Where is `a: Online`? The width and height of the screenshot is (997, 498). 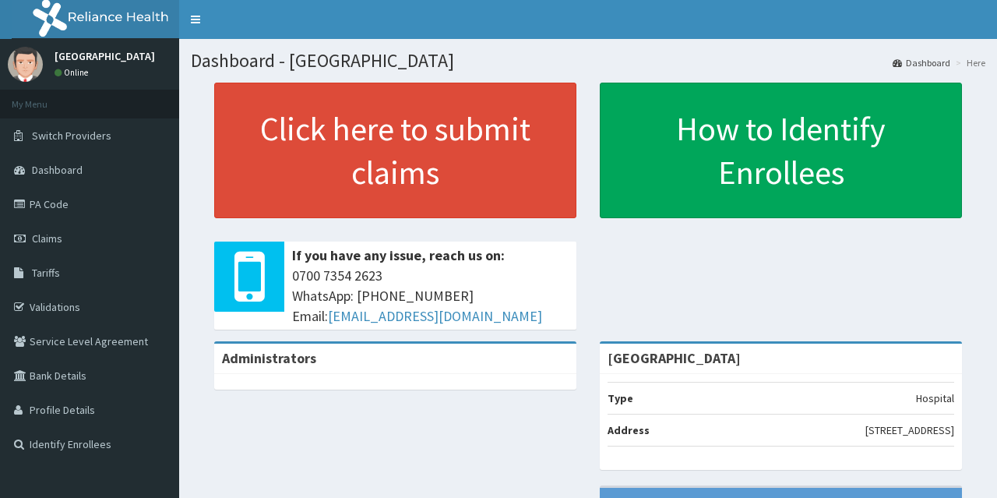
a: Online is located at coordinates (73, 72).